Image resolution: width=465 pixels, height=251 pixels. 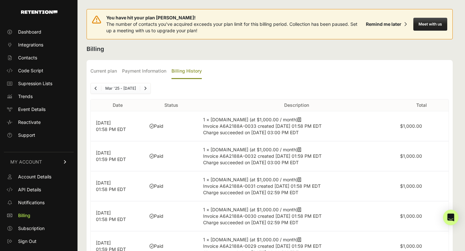 I want to click on span: Billing, so click(x=24, y=216).